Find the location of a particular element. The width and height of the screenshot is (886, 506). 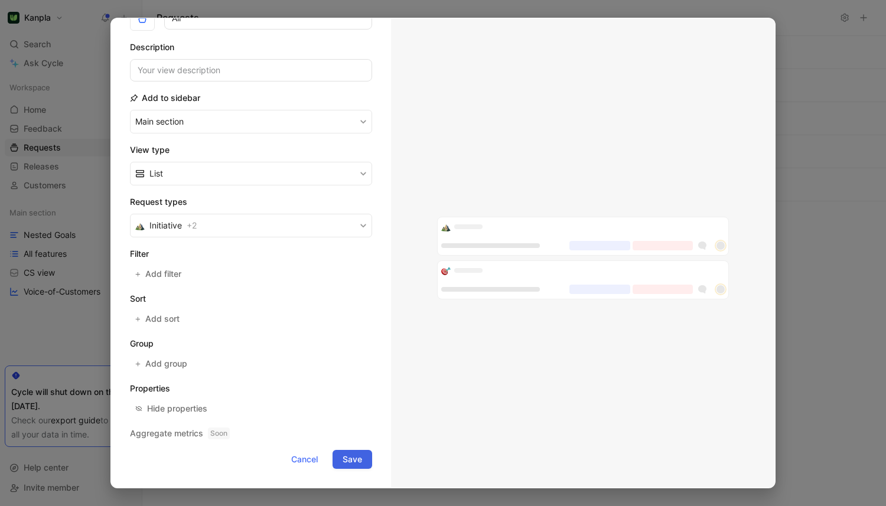

h2: Request types is located at coordinates (251, 202).